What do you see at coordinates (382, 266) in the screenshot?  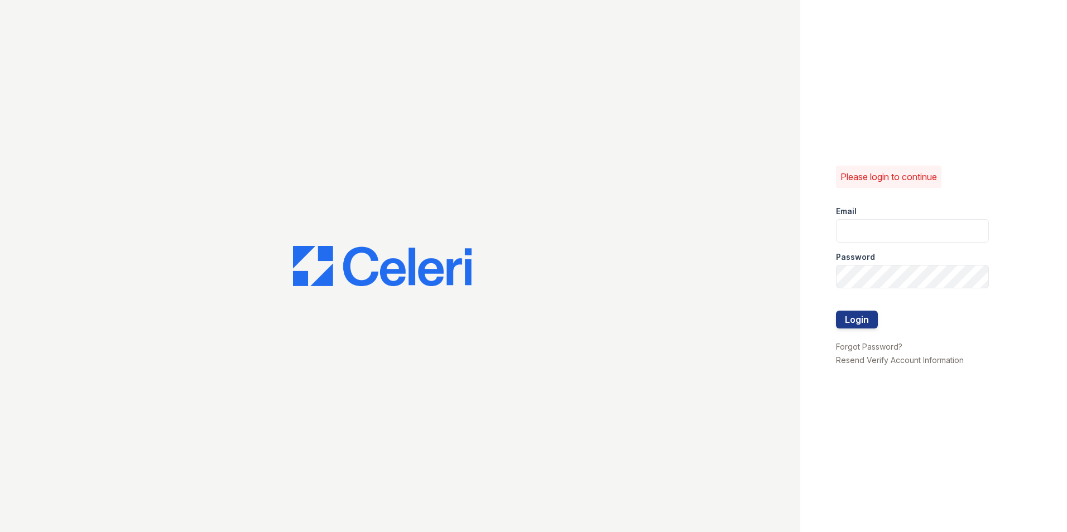 I see `img: CE_Logo_Blue-a8612792a0a2168367f1c8372b55b34899dd931a85d93a1a3d3e32e68fde9ad4.png` at bounding box center [382, 266].